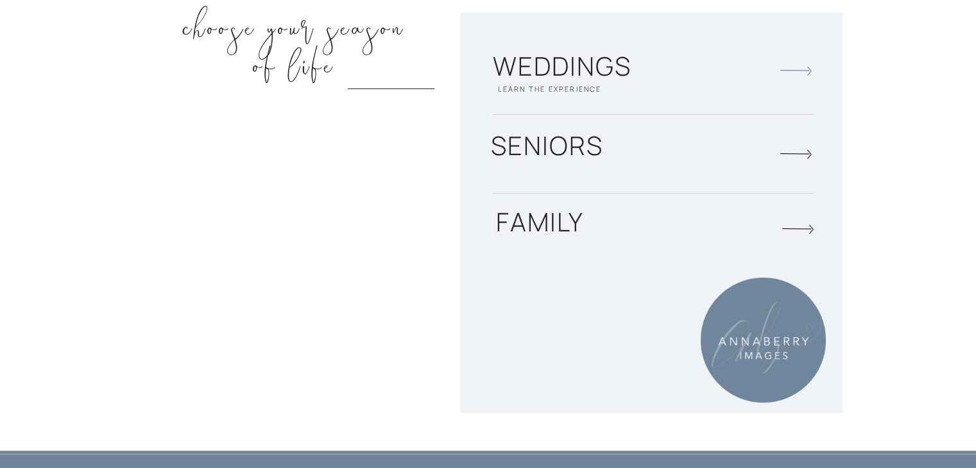  Describe the element at coordinates (540, 225) in the screenshot. I see `h2: family` at that location.